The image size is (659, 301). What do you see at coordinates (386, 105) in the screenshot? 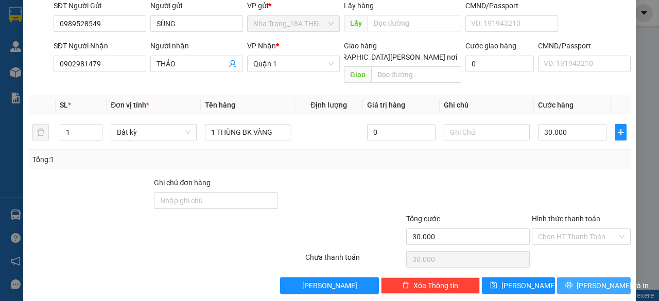
I see `span: Giá trị hàng` at bounding box center [386, 105].